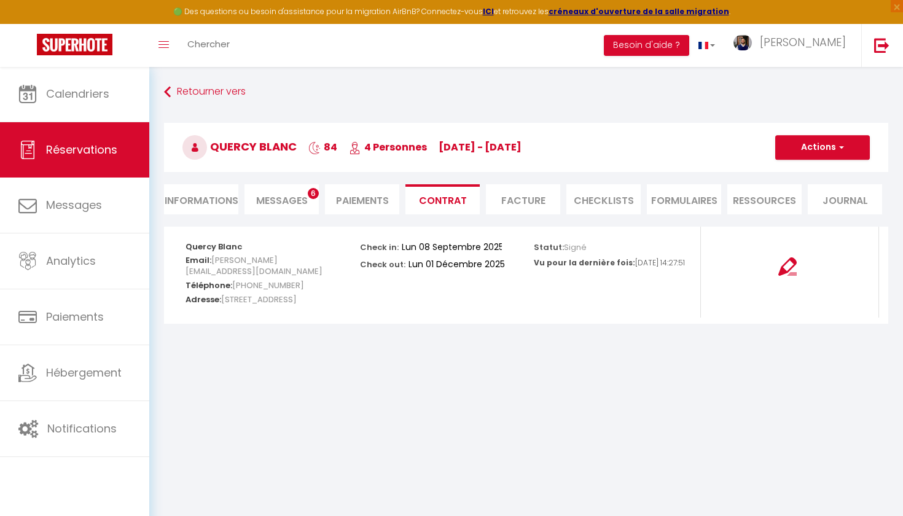 The width and height of the screenshot is (903, 516). I want to click on span: Quercy Blanc, so click(239, 146).